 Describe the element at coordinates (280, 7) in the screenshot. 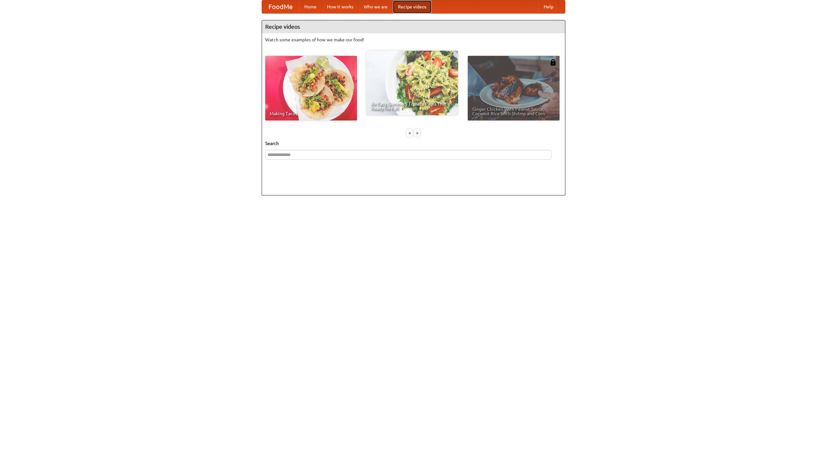

I see `a: FoodMe` at that location.